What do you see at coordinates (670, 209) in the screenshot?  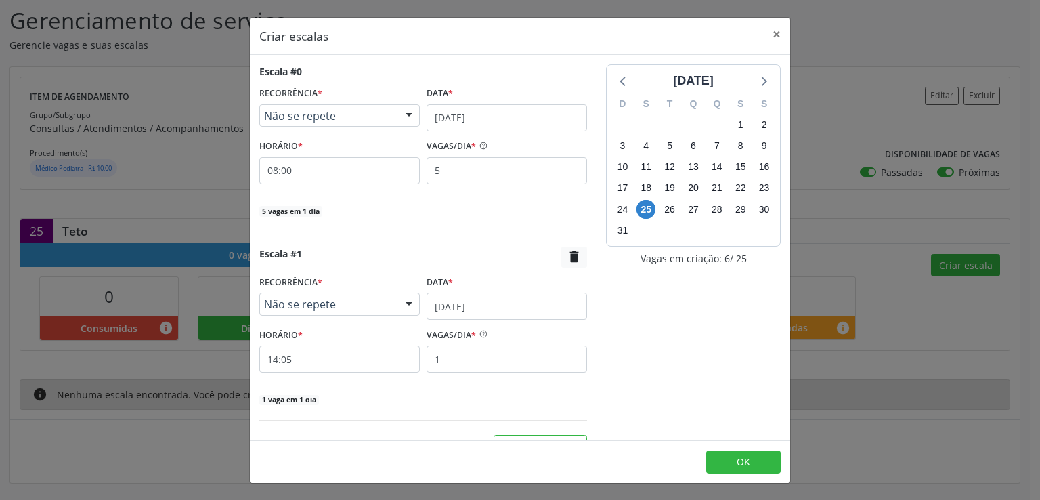 I see `span: terça-feira, 26 de agosto de 2025` at bounding box center [670, 209].